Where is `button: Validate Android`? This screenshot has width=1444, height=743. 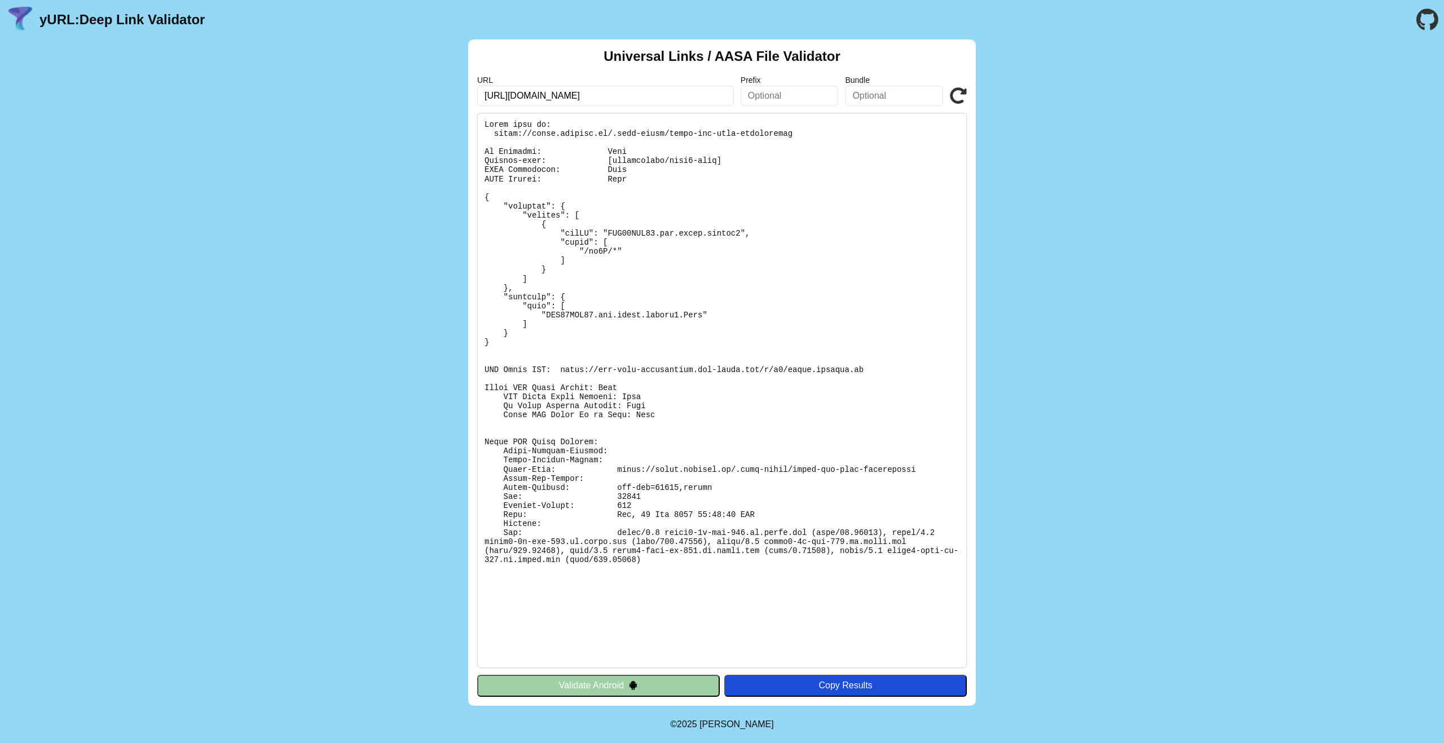
button: Validate Android is located at coordinates (598, 686).